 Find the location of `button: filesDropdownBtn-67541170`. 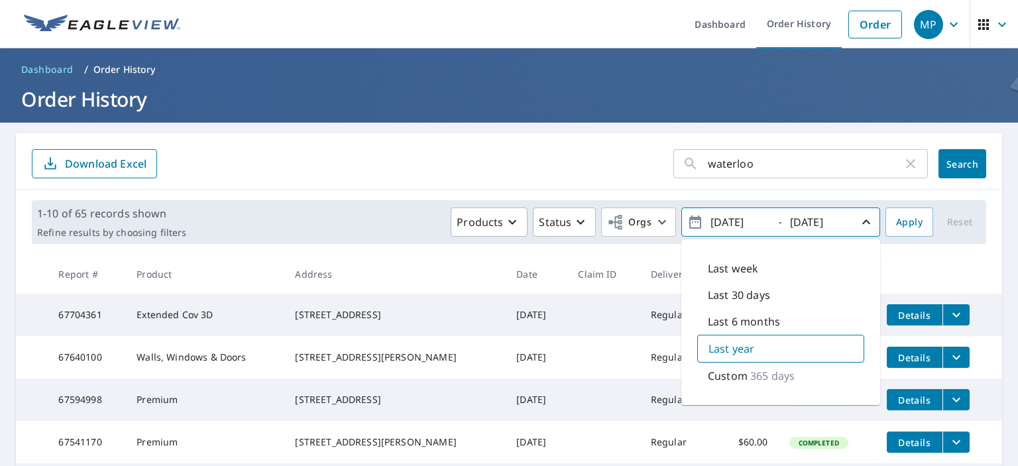

button: filesDropdownBtn-67541170 is located at coordinates (956, 442).